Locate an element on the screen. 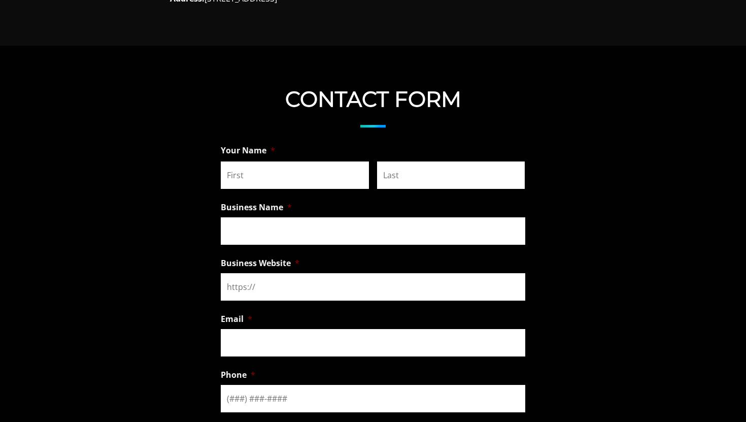 The width and height of the screenshot is (746, 422). input: Last is located at coordinates (451, 175).